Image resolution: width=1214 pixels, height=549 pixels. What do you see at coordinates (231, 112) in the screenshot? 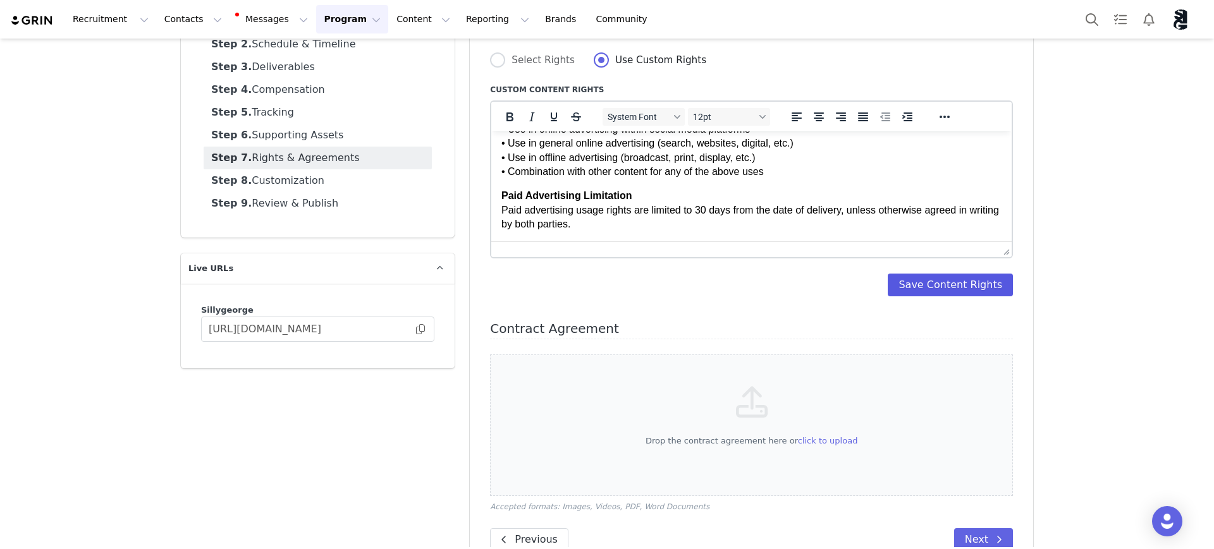
I see `strong: Step 5.` at bounding box center [231, 112].